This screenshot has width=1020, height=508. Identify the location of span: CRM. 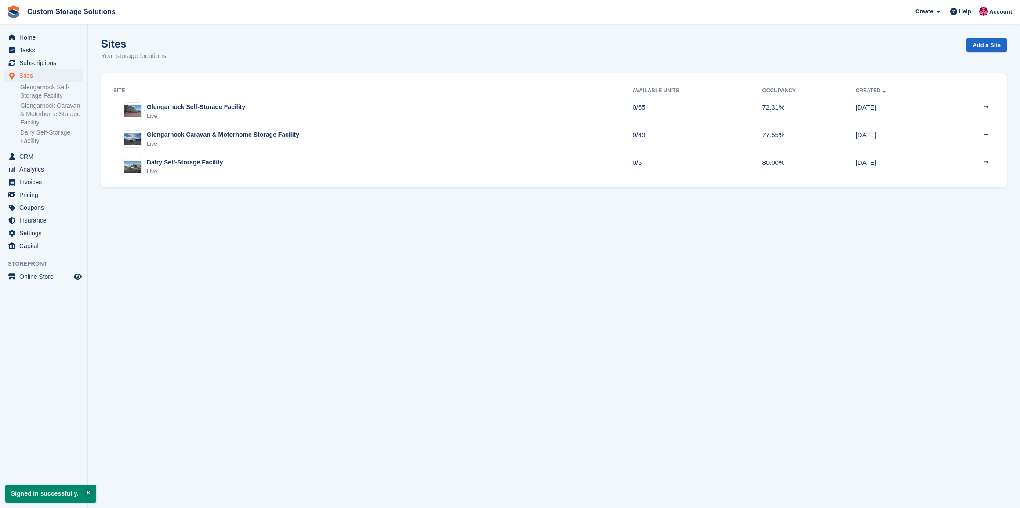
(46, 156).